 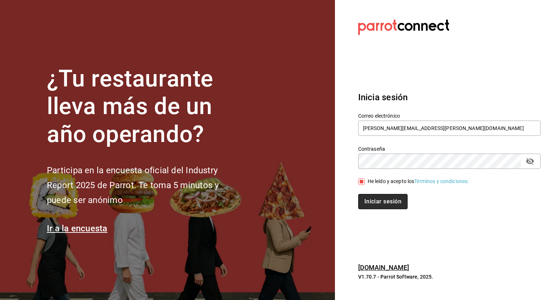 What do you see at coordinates (450, 116) in the screenshot?
I see `label: Correo electrónico` at bounding box center [450, 116].